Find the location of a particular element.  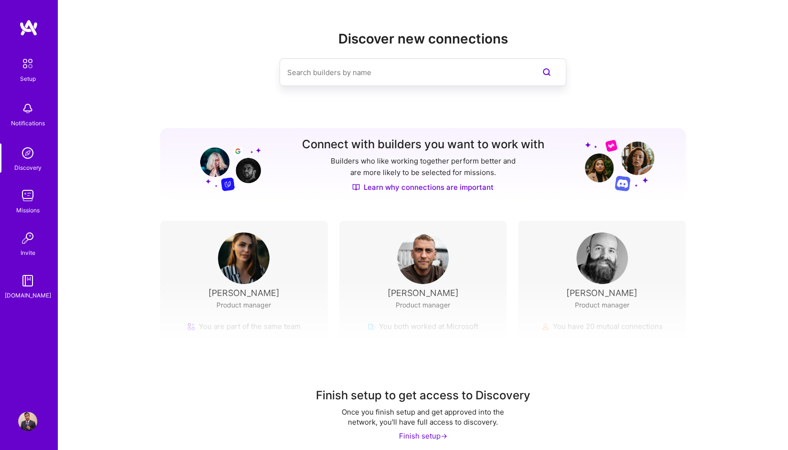

div: Invite is located at coordinates (28, 252).